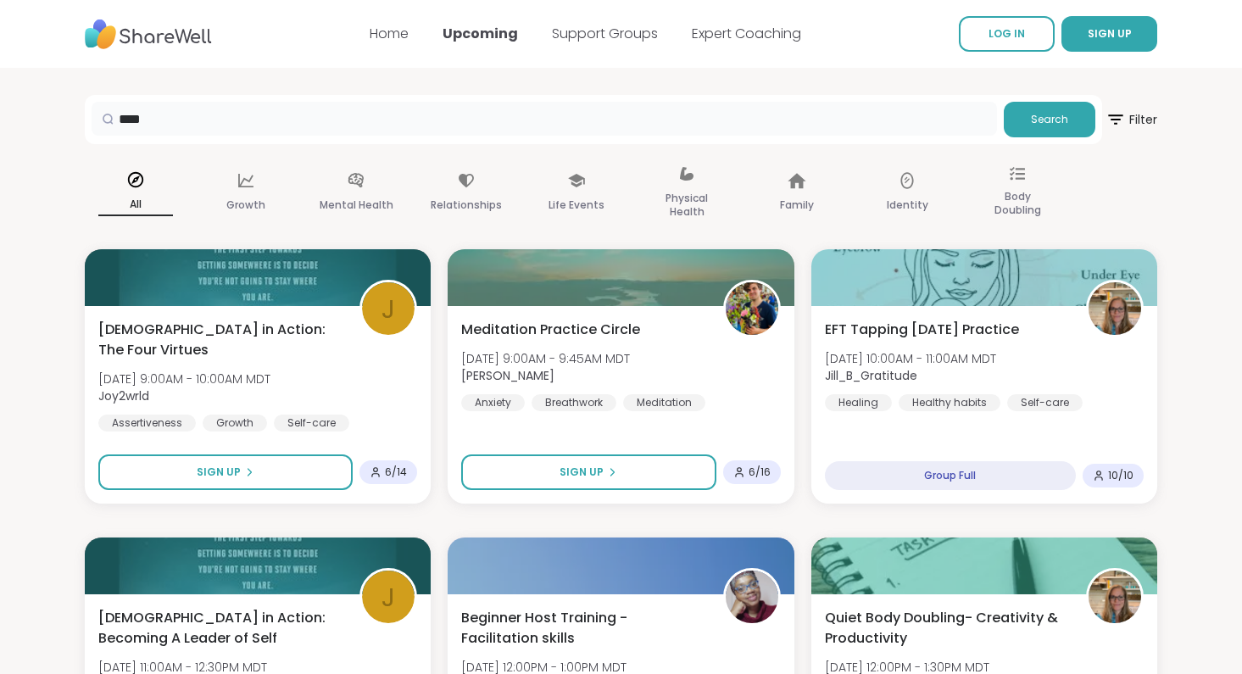 The height and width of the screenshot is (674, 1242). Describe the element at coordinates (760, 472) in the screenshot. I see `span: 6 / 16` at that location.